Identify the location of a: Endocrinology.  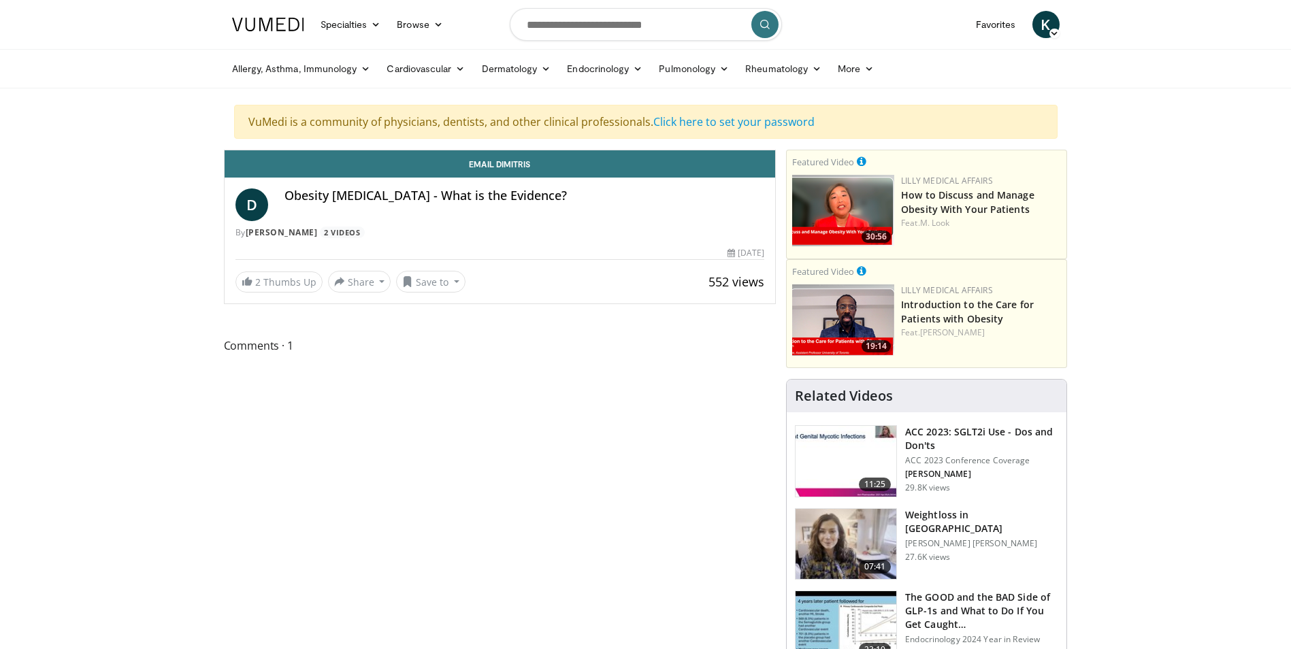
(604, 69).